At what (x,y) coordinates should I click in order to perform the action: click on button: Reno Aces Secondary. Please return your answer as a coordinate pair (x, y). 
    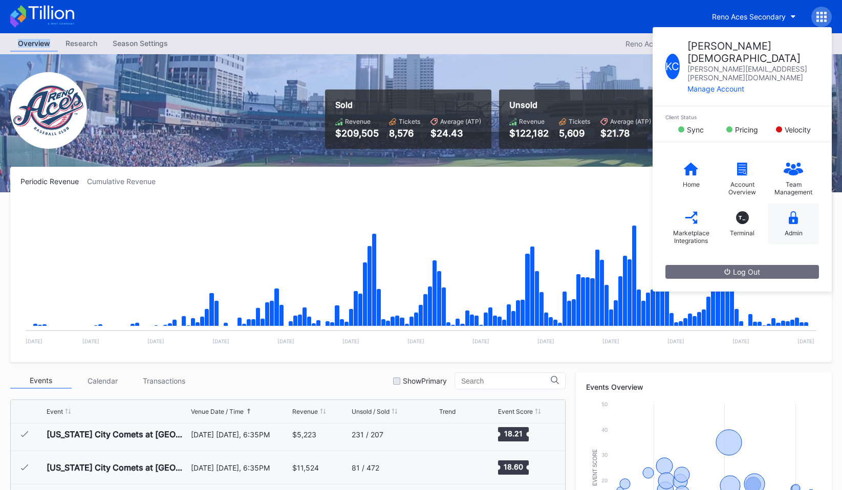
    Looking at the image, I should click on (754, 16).